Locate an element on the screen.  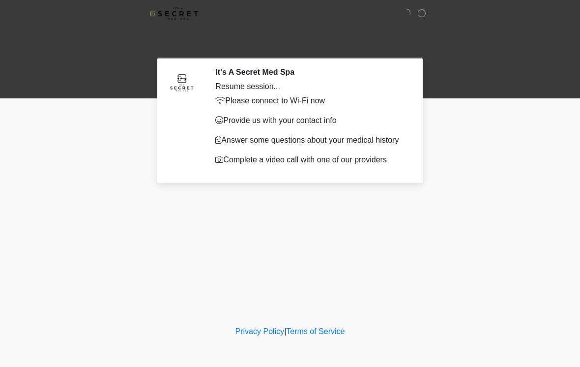
p: Complete a video call with one of our providers is located at coordinates (310, 160).